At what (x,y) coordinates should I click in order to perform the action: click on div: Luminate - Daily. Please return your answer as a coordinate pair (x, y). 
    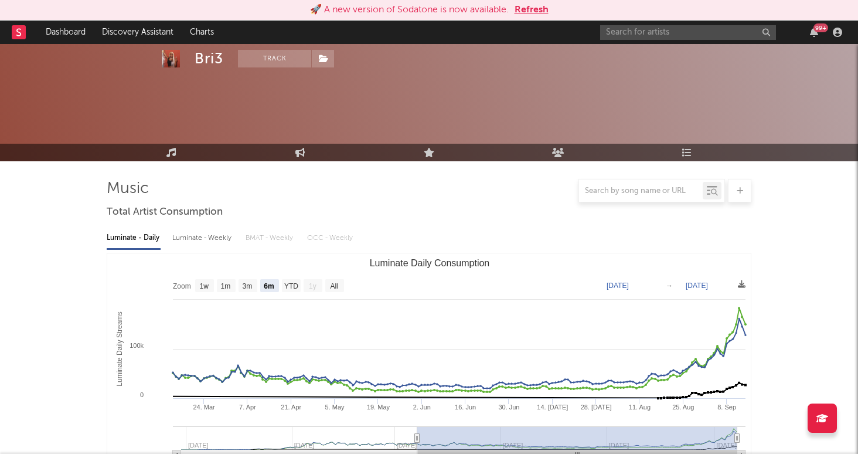
    Looking at the image, I should click on (134, 238).